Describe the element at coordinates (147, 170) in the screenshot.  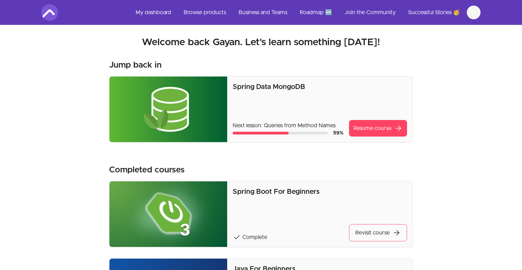
I see `h3: Completed courses` at that location.